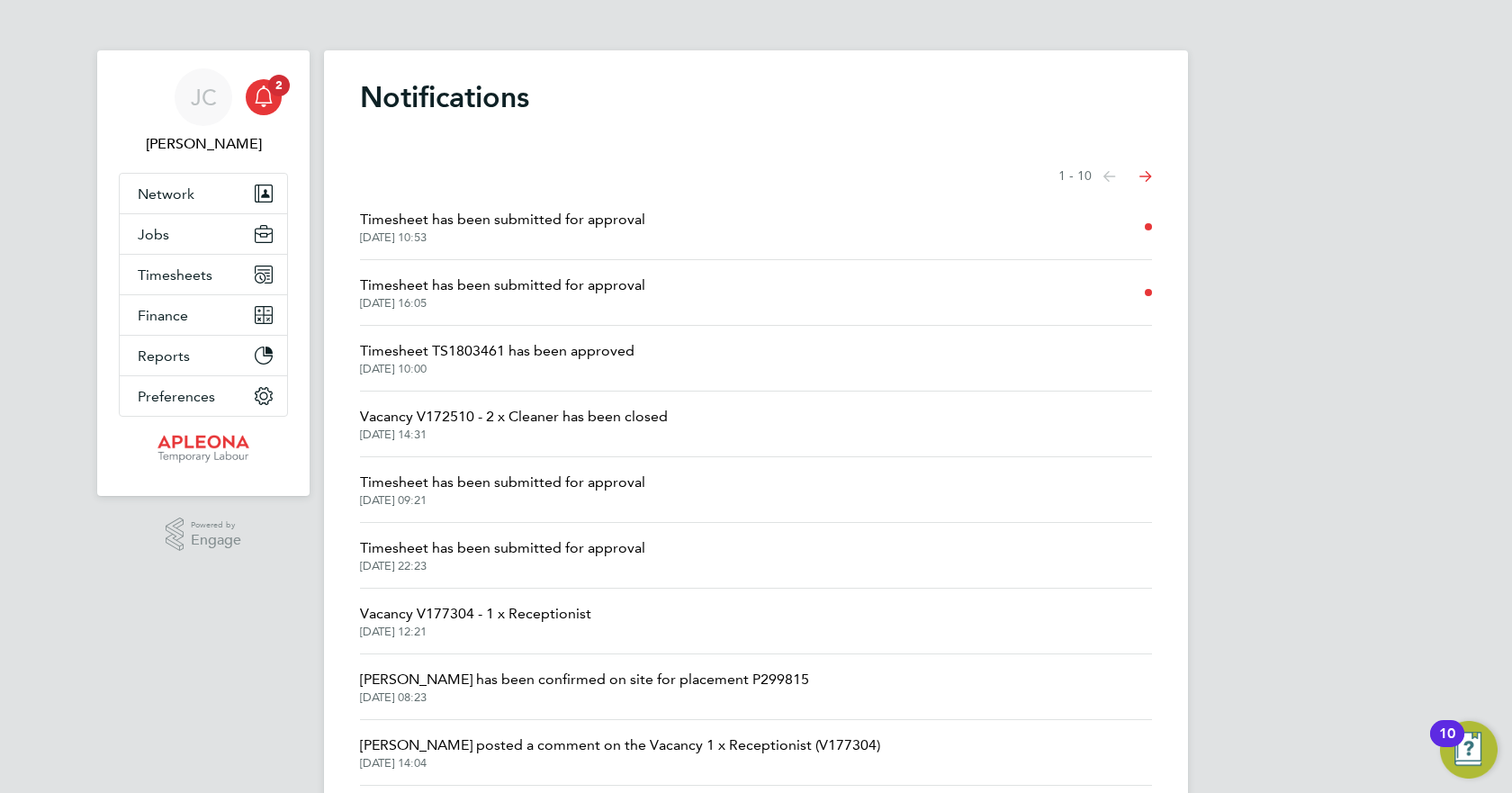 The height and width of the screenshot is (793, 1512). What do you see at coordinates (1447, 745) in the screenshot?
I see `div: 10` at bounding box center [1447, 745].